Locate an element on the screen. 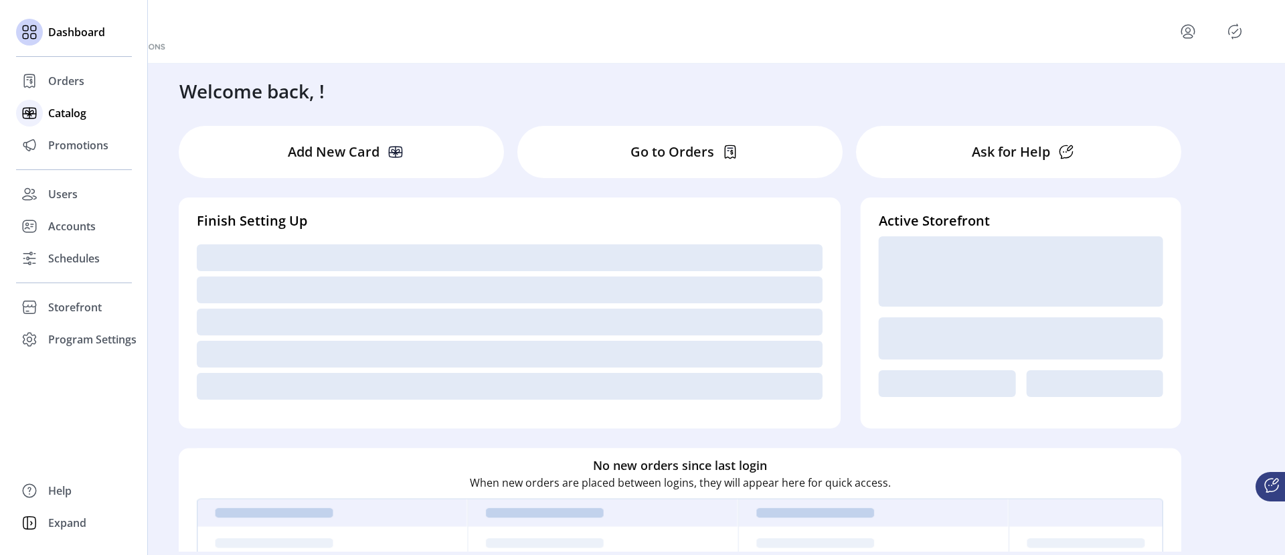 The width and height of the screenshot is (1285, 555). h6: No new orders since last login is located at coordinates (680, 465).